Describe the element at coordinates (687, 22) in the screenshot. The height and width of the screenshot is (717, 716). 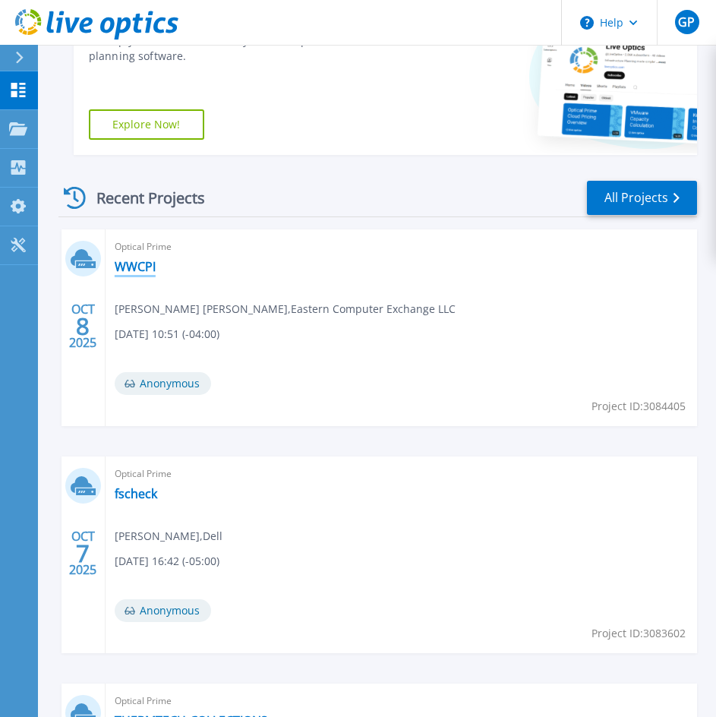
I see `span: GP` at that location.